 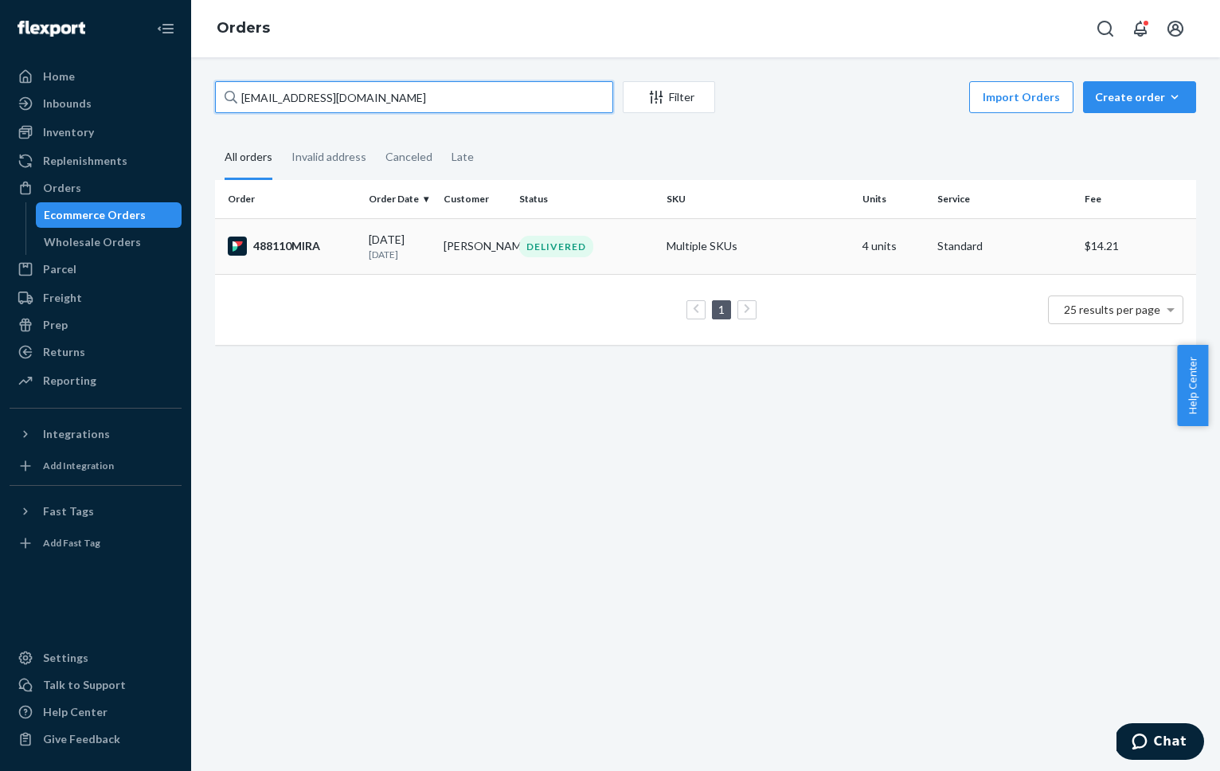 What do you see at coordinates (67, 104) in the screenshot?
I see `div: Inbounds` at bounding box center [67, 104].